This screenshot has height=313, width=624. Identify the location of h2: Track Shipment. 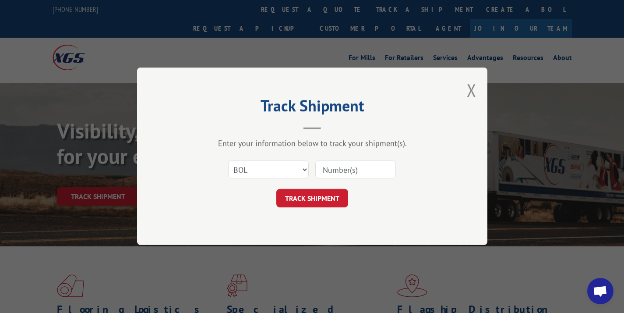
(312, 108).